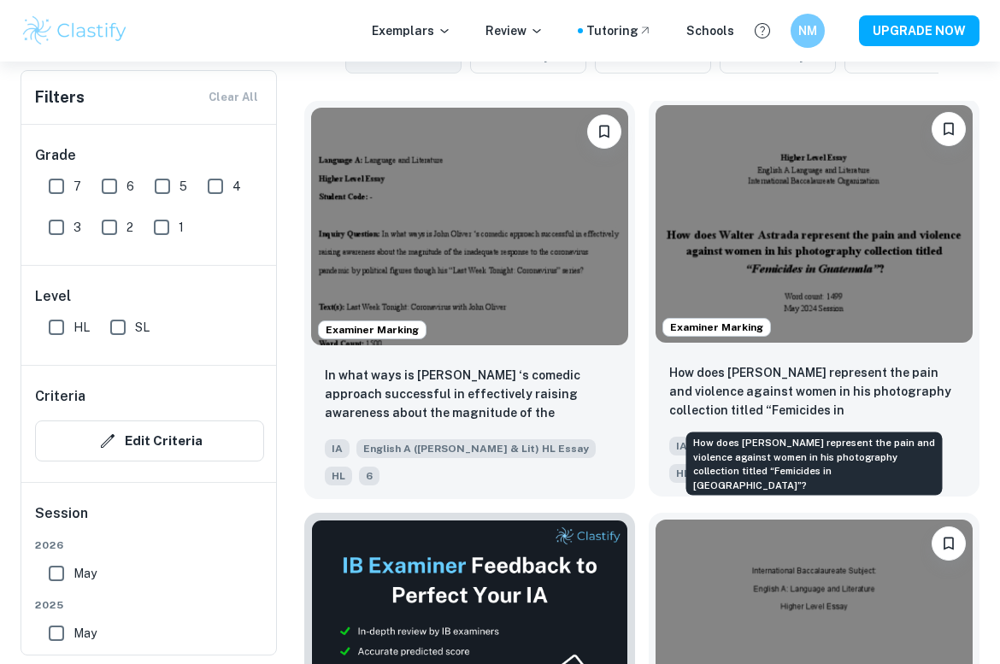 Image resolution: width=1000 pixels, height=664 pixels. What do you see at coordinates (237, 186) in the screenshot?
I see `span: 4` at bounding box center [237, 186].